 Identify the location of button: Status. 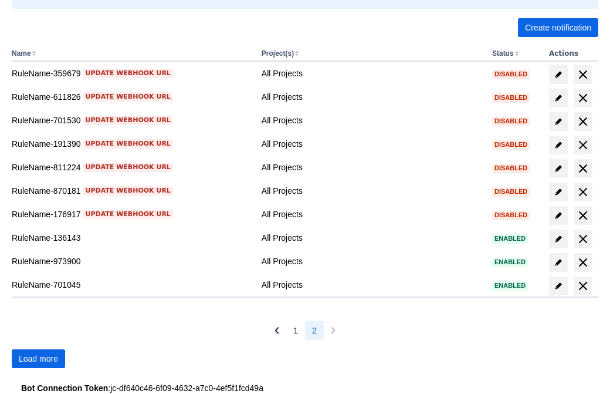
(503, 53).